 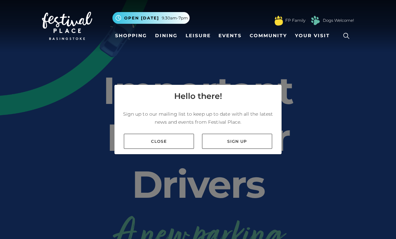 What do you see at coordinates (198, 96) in the screenshot?
I see `h4: Hello there!` at bounding box center [198, 96].